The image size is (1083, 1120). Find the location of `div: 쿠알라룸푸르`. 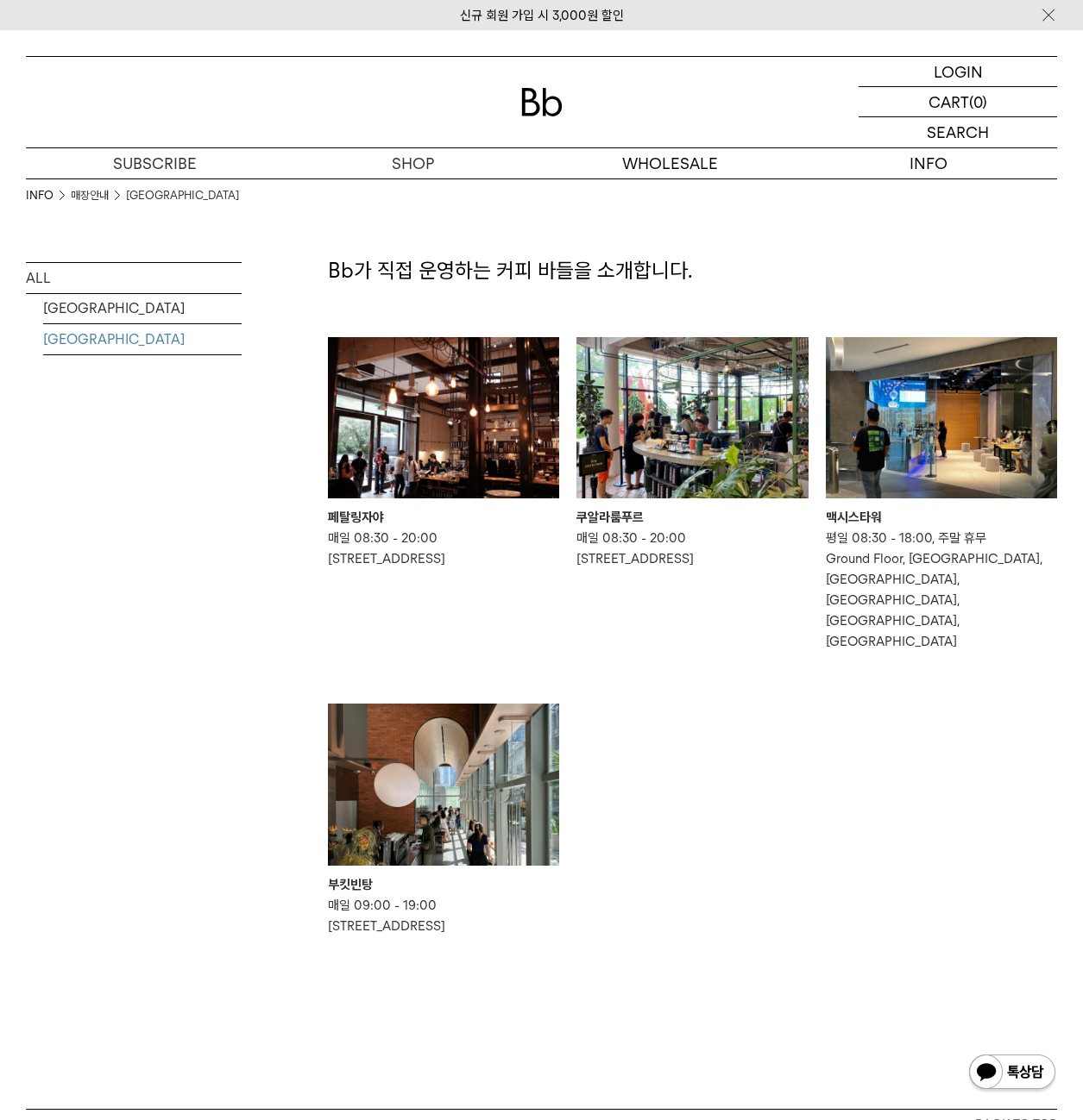

div: 쿠알라룸푸르 is located at coordinates (692, 518).